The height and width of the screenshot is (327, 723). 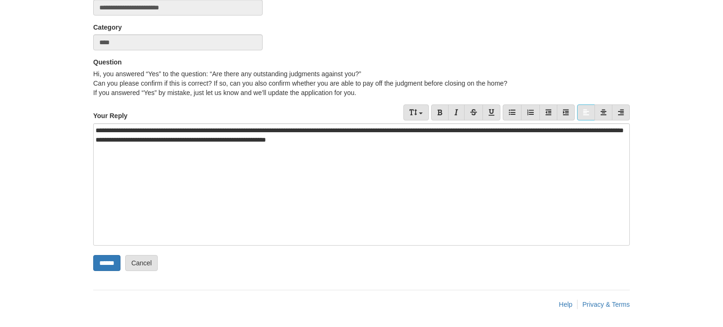 I want to click on a: Font Size, so click(x=416, y=112).